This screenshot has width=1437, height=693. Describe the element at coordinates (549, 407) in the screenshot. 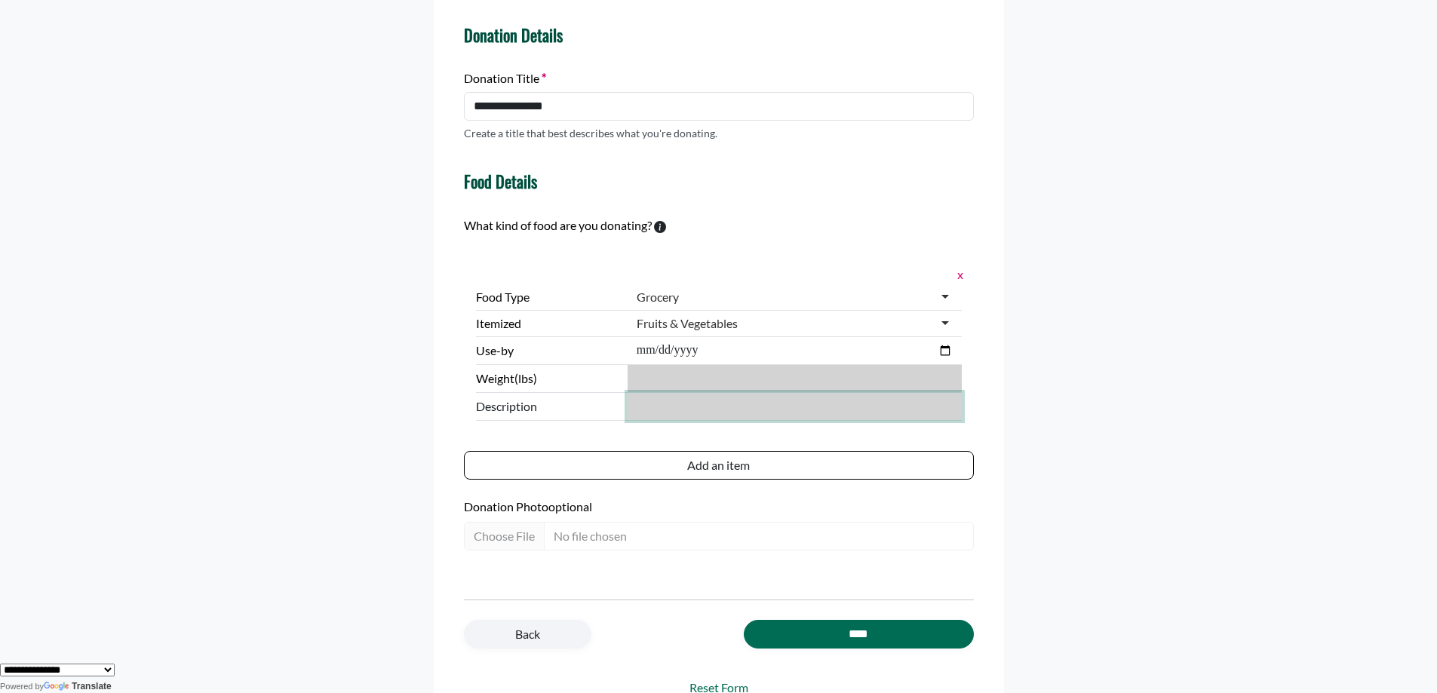

I see `span: Description` at that location.